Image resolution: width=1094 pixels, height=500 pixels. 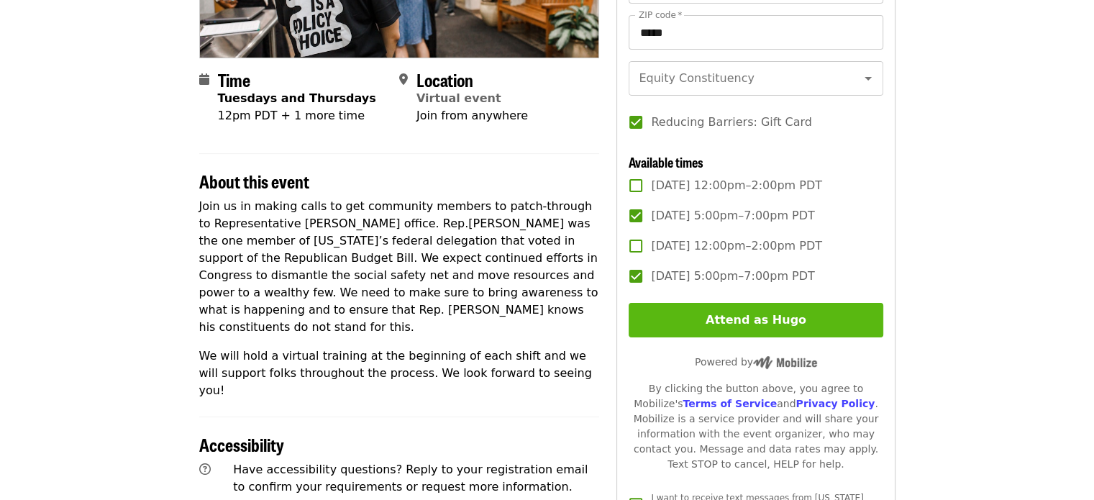 What do you see at coordinates (660, 15) in the screenshot?
I see `label: ZIP code` at bounding box center [660, 15].